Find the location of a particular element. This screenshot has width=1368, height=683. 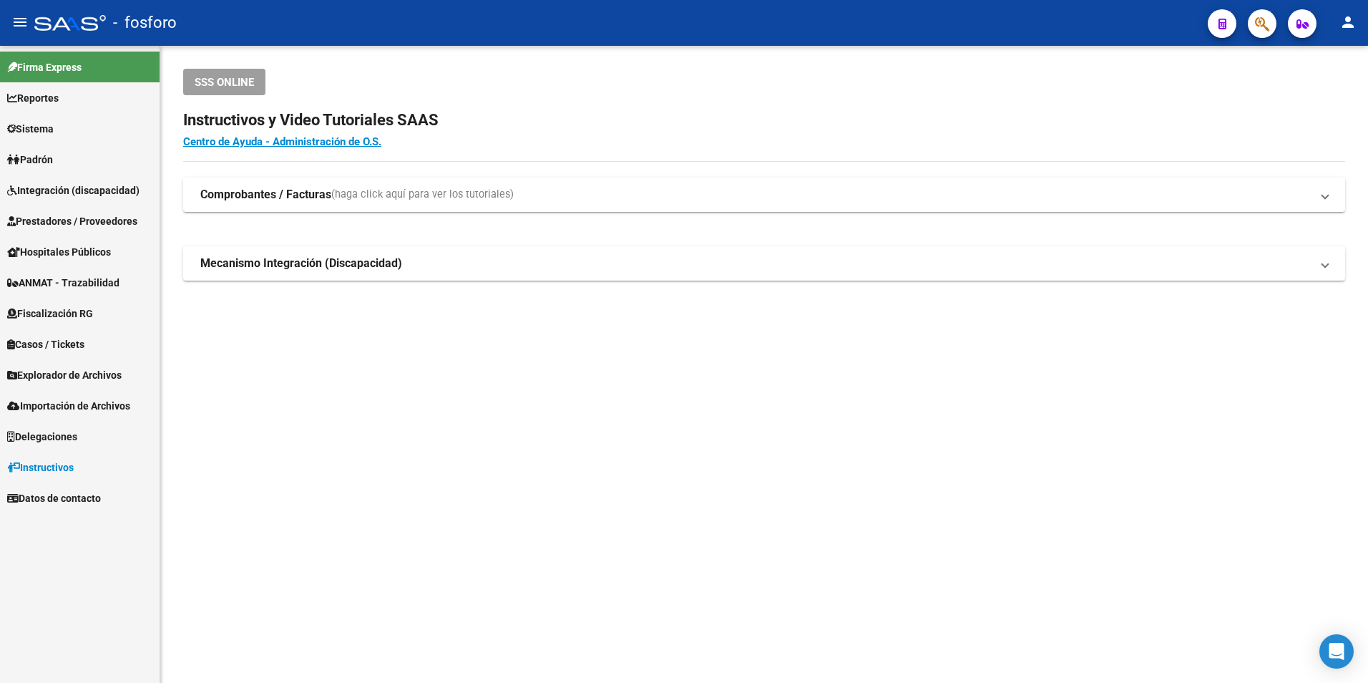

mat-expansion-panel-header: Mecanismo Integración (Discapacidad) is located at coordinates (764, 263).